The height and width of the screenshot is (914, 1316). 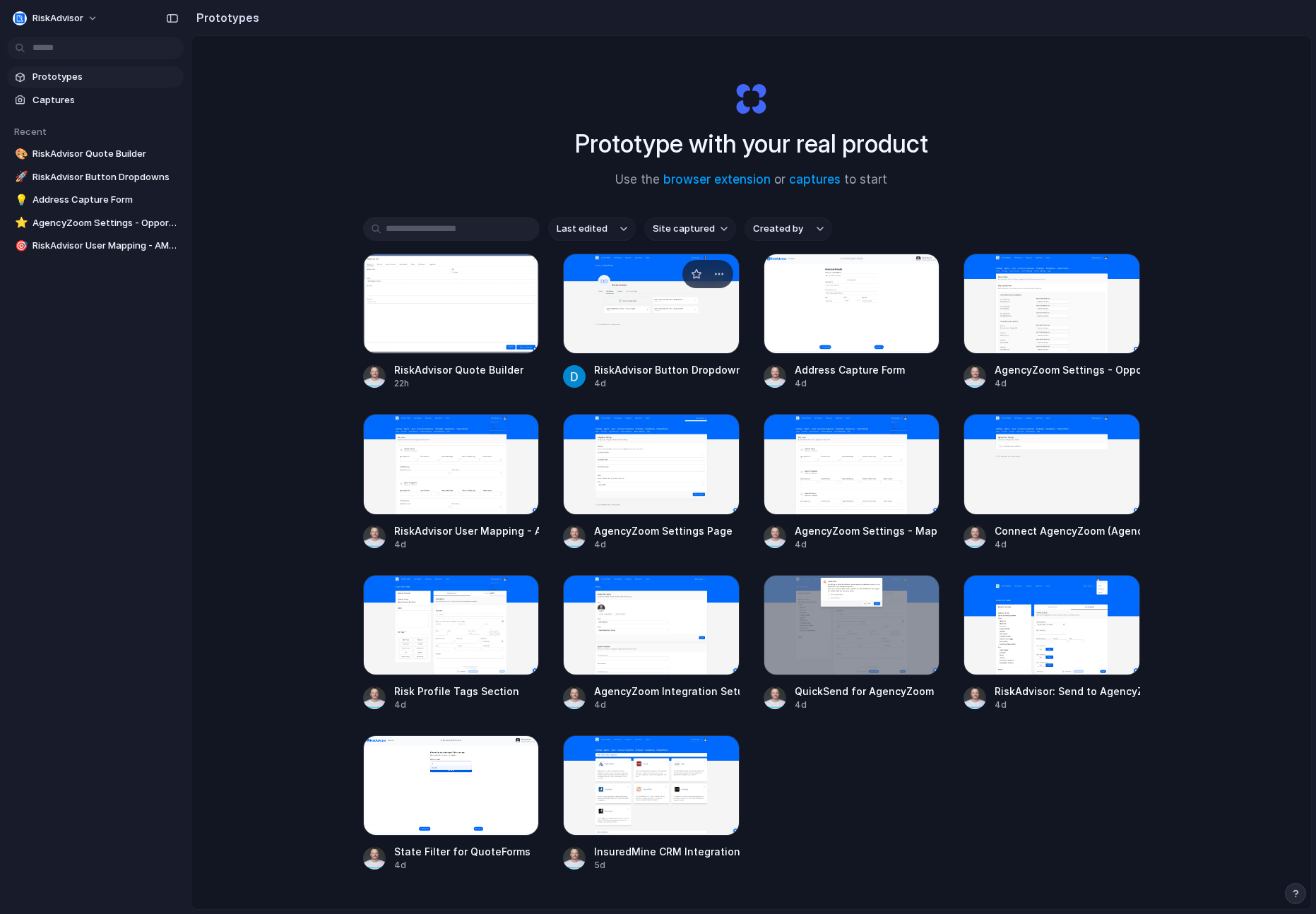 What do you see at coordinates (852, 321) in the screenshot?
I see `a: Address Capture FormAddress Capture Form4d` at bounding box center [852, 321].